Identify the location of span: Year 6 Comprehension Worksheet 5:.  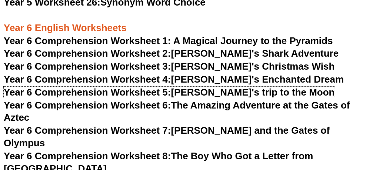
(88, 92).